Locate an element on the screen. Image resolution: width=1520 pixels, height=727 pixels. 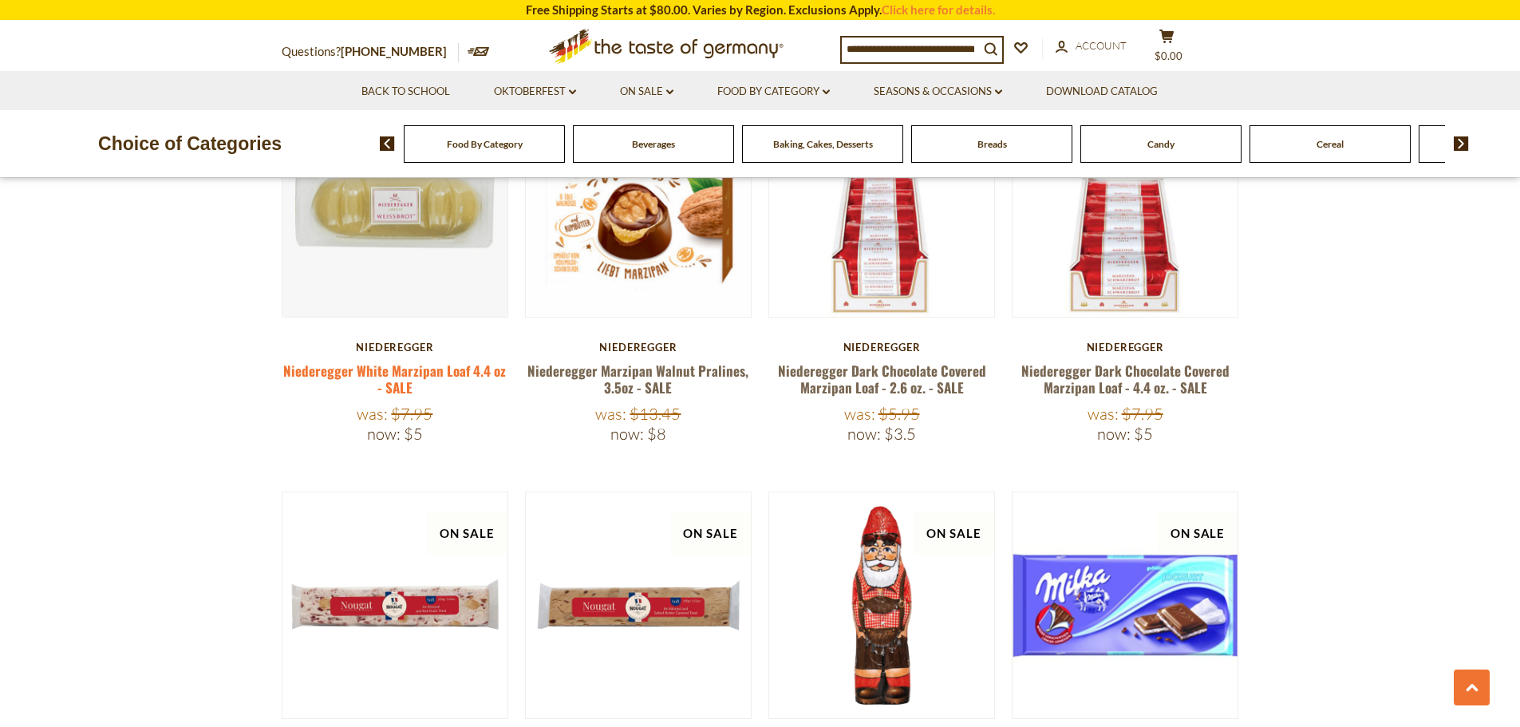
img: Niederegger Dark Chocolate Covered Marzipan Loaf - 4.4 oz. - SALE is located at coordinates (1125, 204).